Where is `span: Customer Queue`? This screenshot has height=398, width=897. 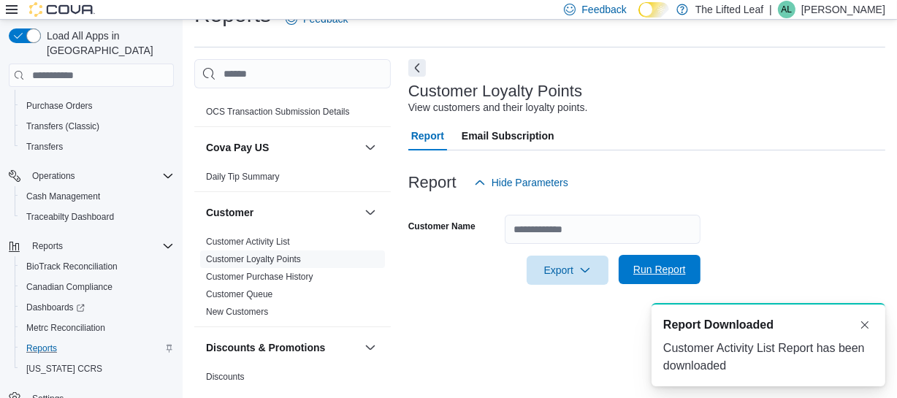
span: Customer Queue is located at coordinates (239, 294).